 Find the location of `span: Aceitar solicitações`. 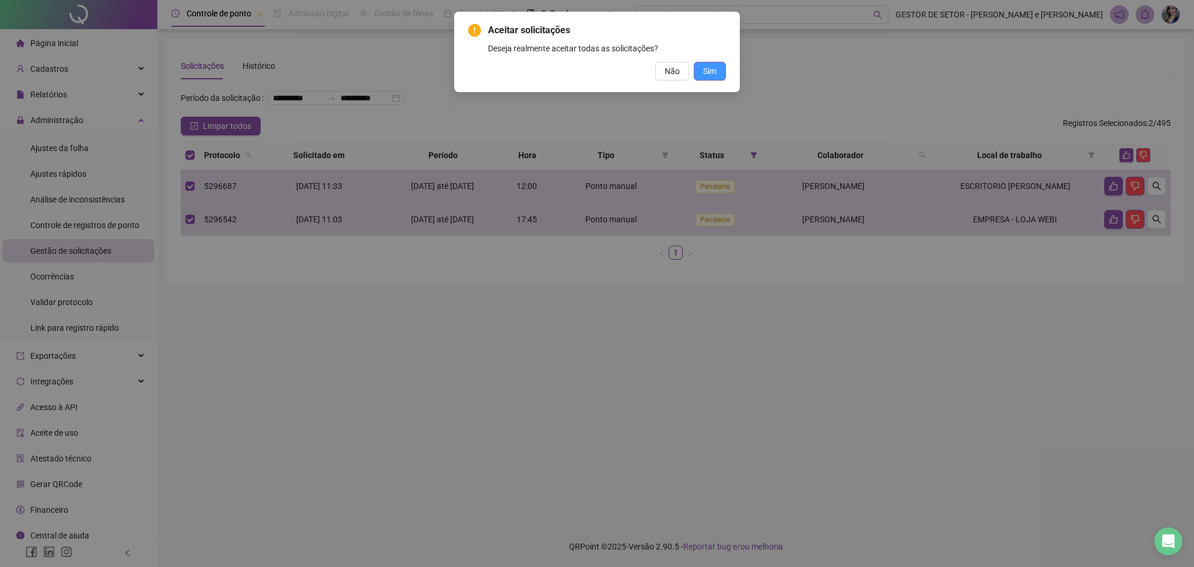

span: Aceitar solicitações is located at coordinates (607, 30).